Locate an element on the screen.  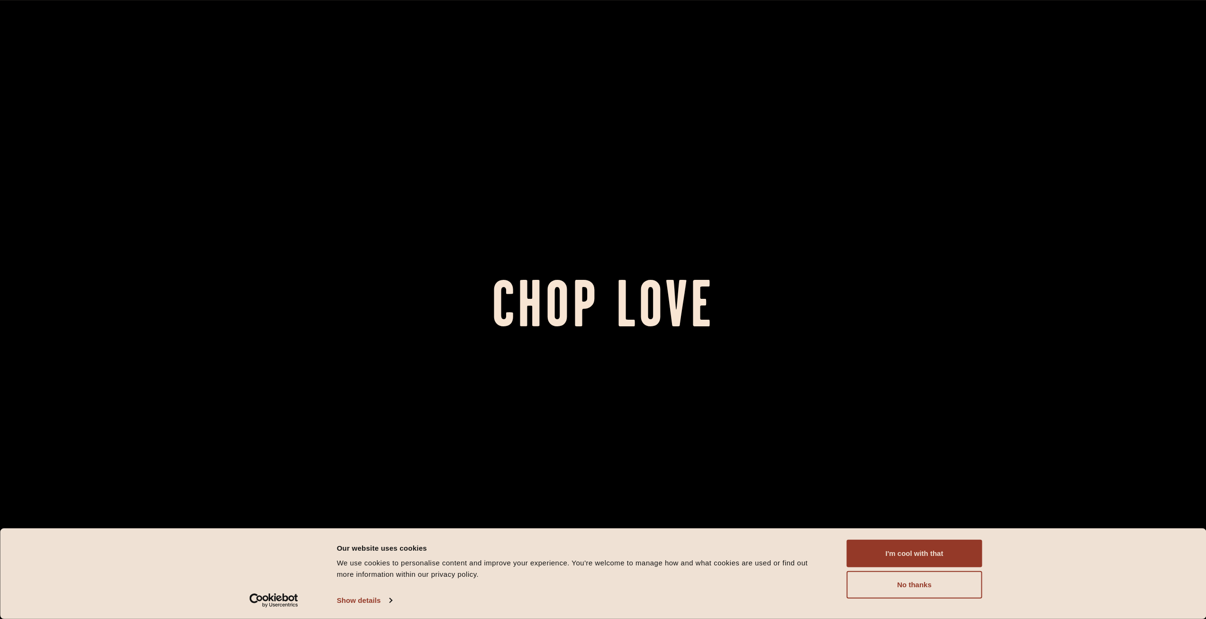
a: Show details is located at coordinates (365, 600).